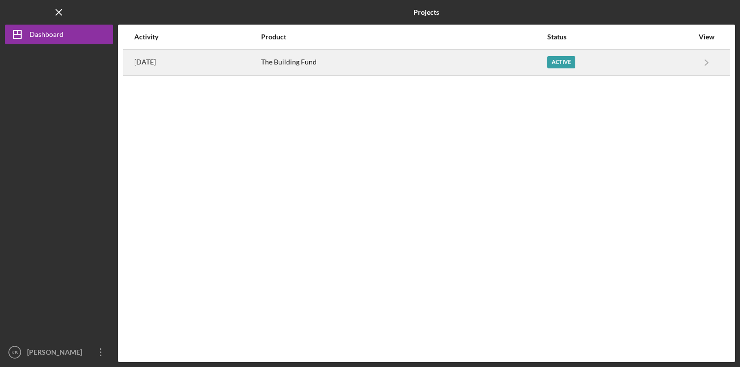 The width and height of the screenshot is (740, 367). Describe the element at coordinates (145, 62) in the screenshot. I see `time: 2025-08-29 01:05` at that location.